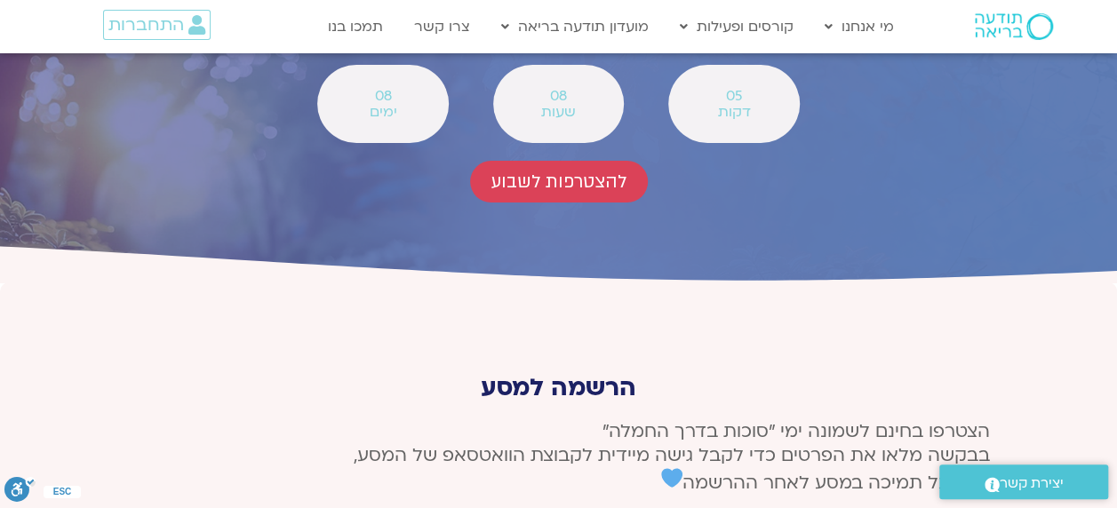  Describe the element at coordinates (355, 27) in the screenshot. I see `a: תמכו בנו` at that location.